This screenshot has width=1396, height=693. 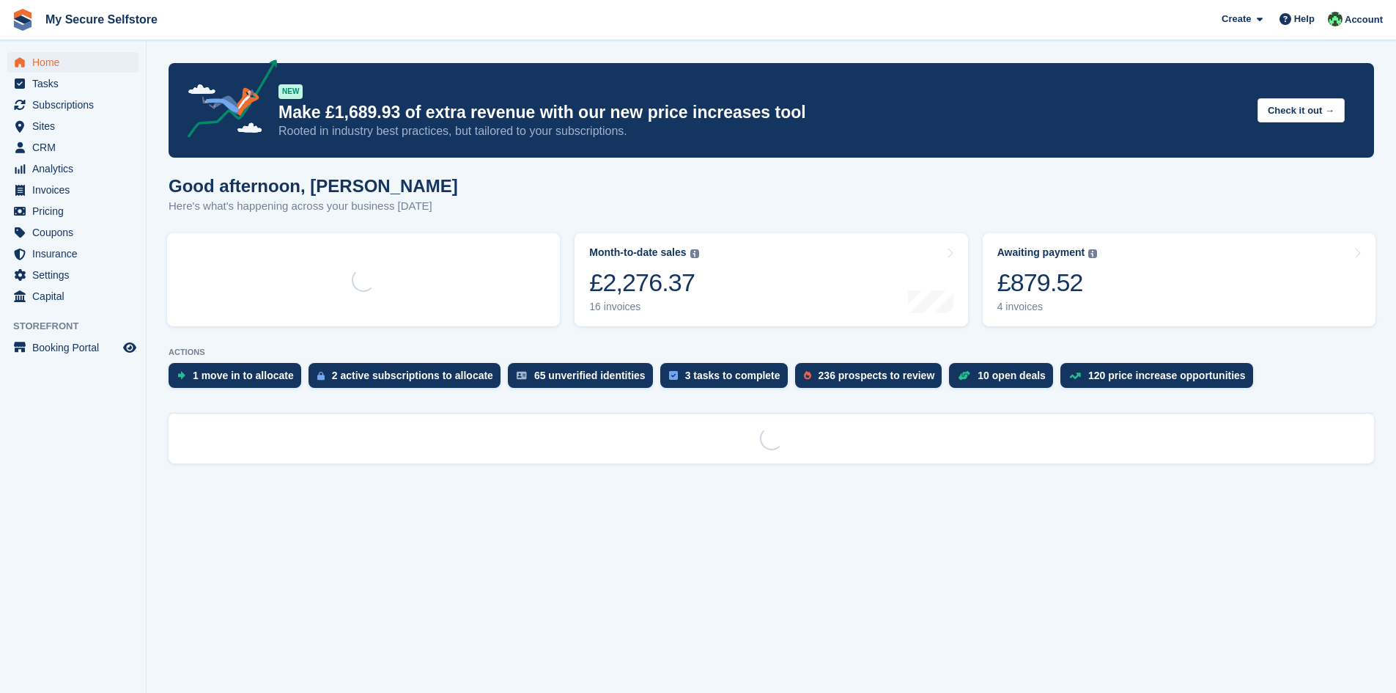 I want to click on p: Rooted in industry best practices, but tailored to your subscriptions., so click(x=762, y=131).